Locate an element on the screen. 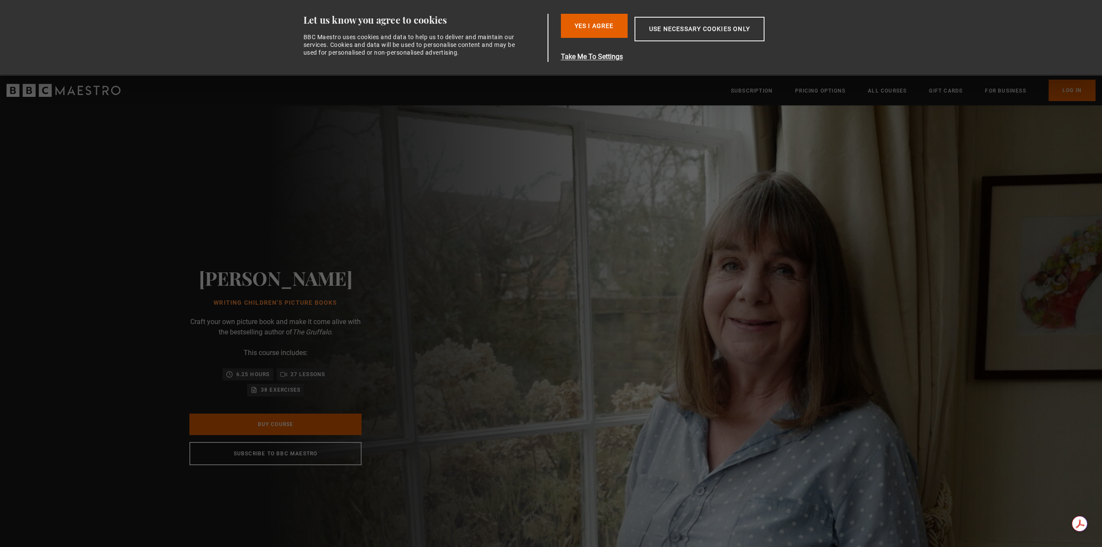 This screenshot has height=547, width=1102. a: Subscription is located at coordinates (751, 91).